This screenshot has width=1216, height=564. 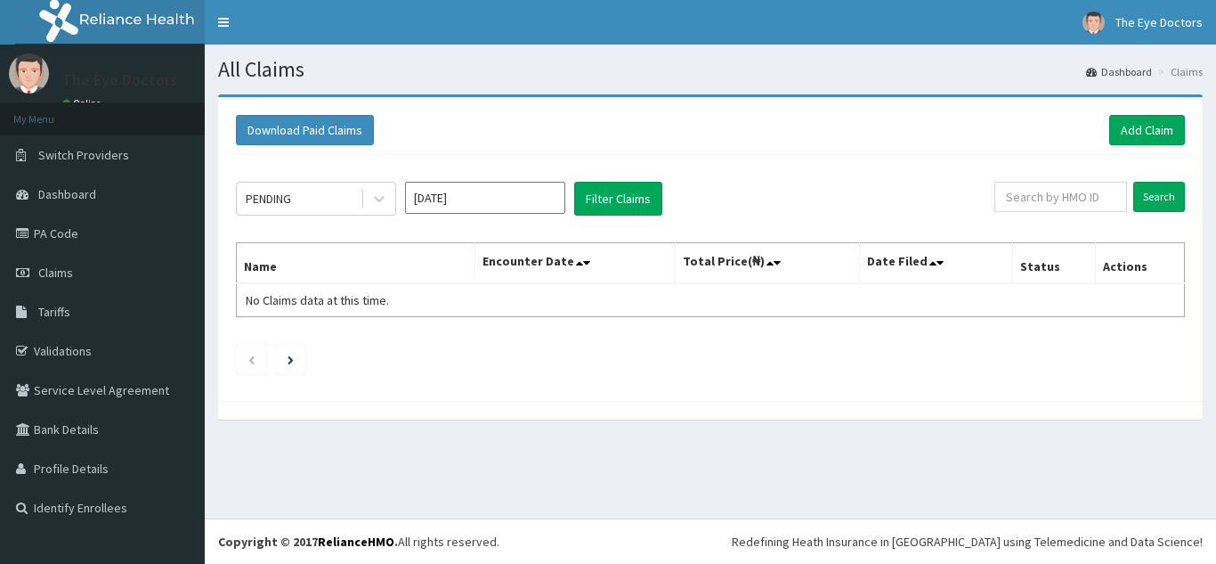 What do you see at coordinates (618, 199) in the screenshot?
I see `button: Filter Claims` at bounding box center [618, 199].